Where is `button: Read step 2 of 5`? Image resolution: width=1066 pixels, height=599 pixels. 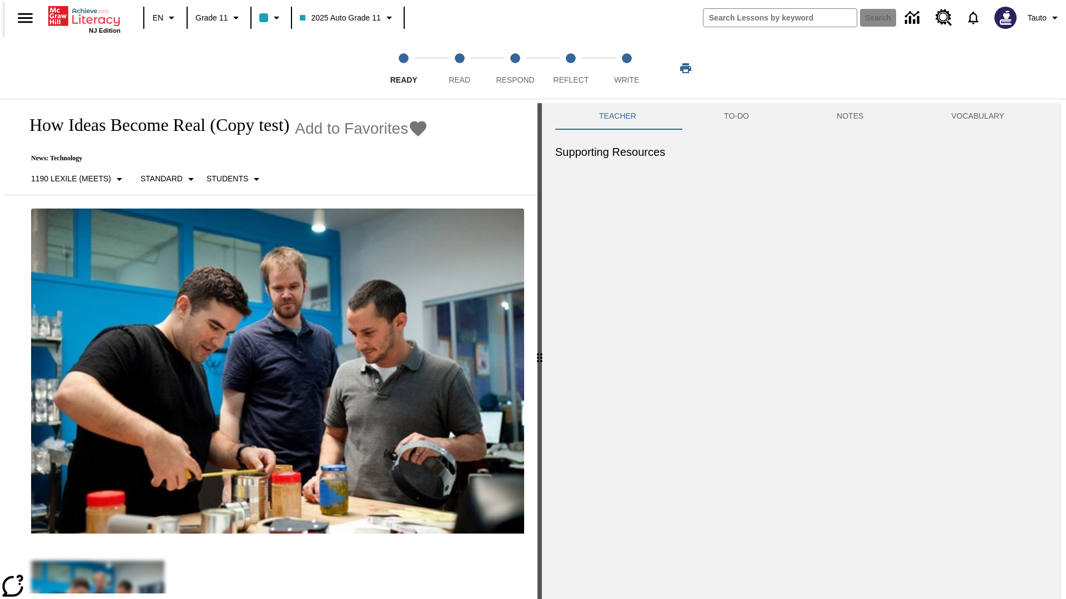
button: Read step 2 of 5 is located at coordinates (459, 68).